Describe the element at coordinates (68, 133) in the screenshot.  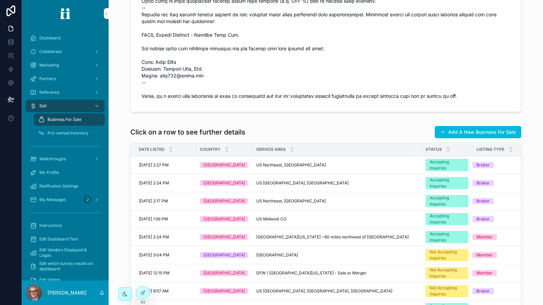
I see `span: Pre-owned Inventory` at that location.